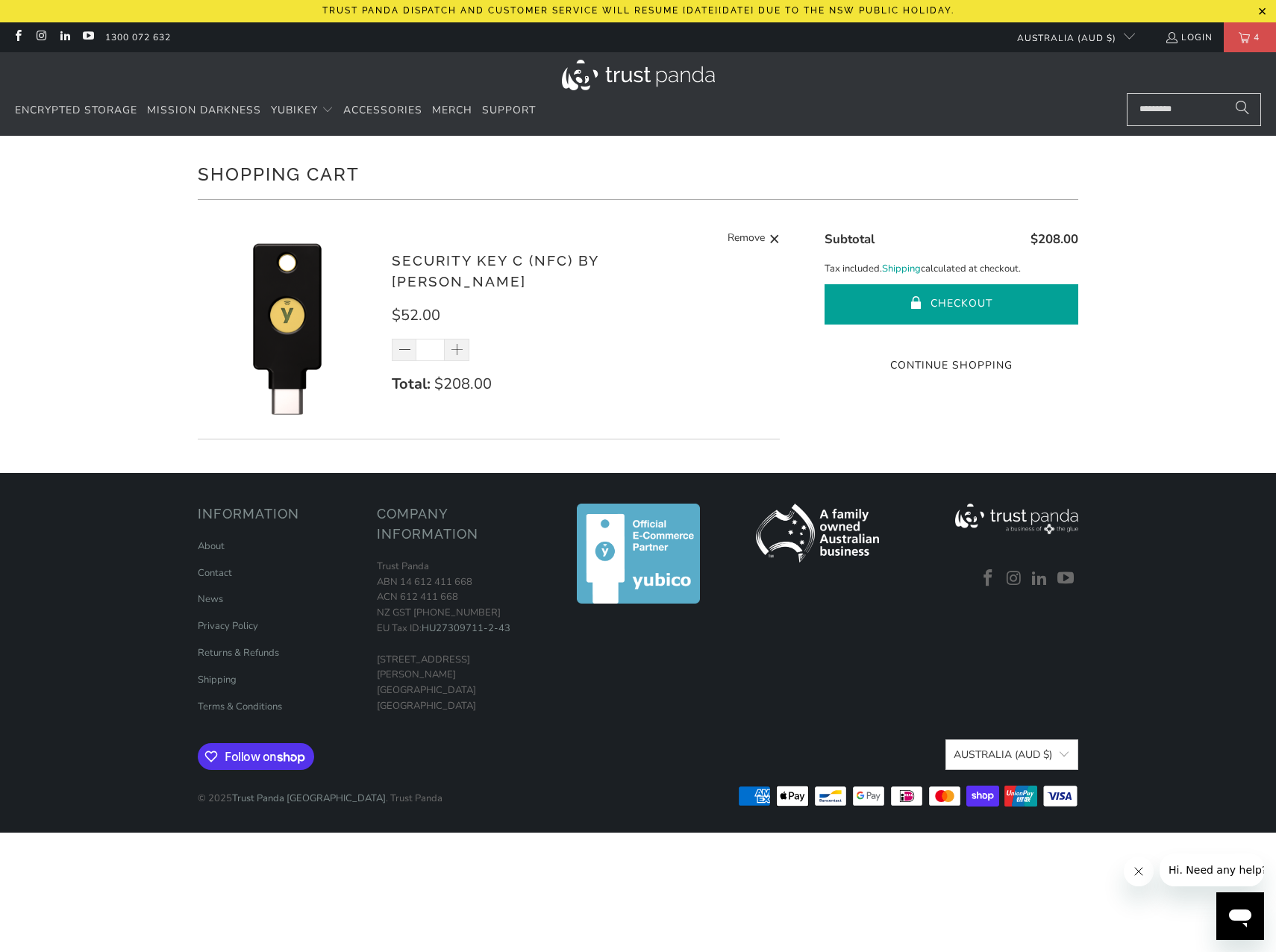 This screenshot has width=1276, height=952. Describe the element at coordinates (212, 546) in the screenshot. I see `a: About` at that location.